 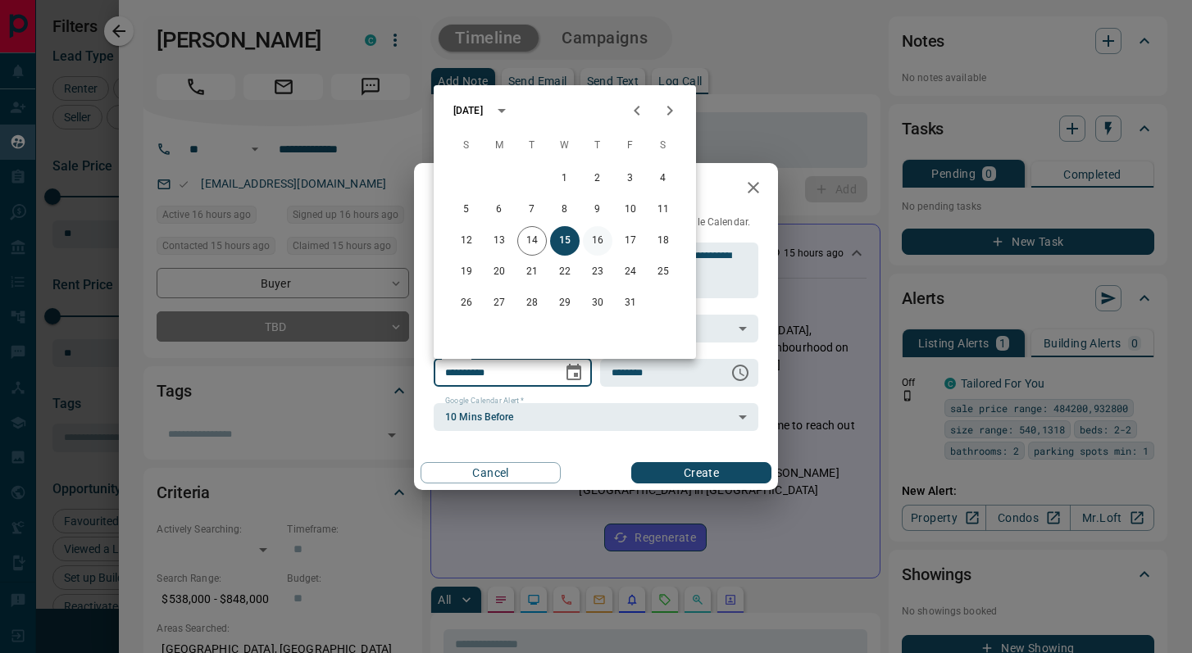 What do you see at coordinates (467, 210) in the screenshot?
I see `button: 5` at bounding box center [467, 210].